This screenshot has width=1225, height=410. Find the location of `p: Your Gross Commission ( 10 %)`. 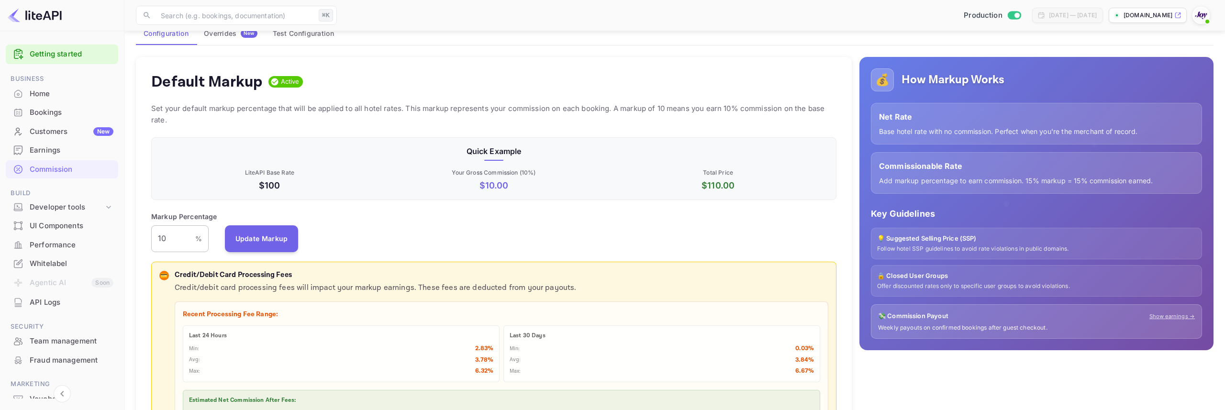

p: Your Gross Commission ( 10 %) is located at coordinates (494, 173).